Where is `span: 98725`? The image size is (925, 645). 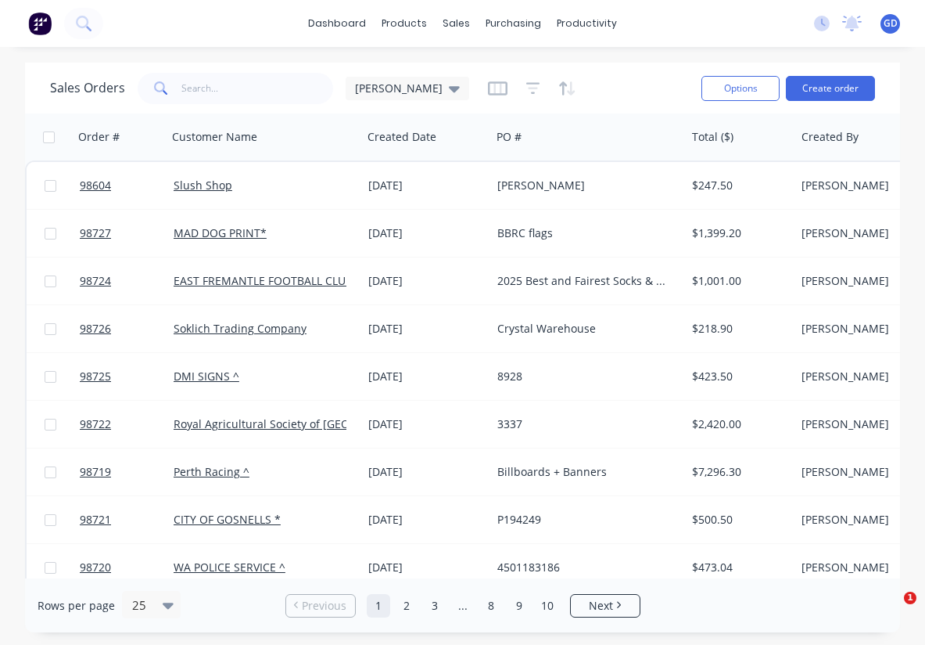
span: 98725 is located at coordinates (95, 376).